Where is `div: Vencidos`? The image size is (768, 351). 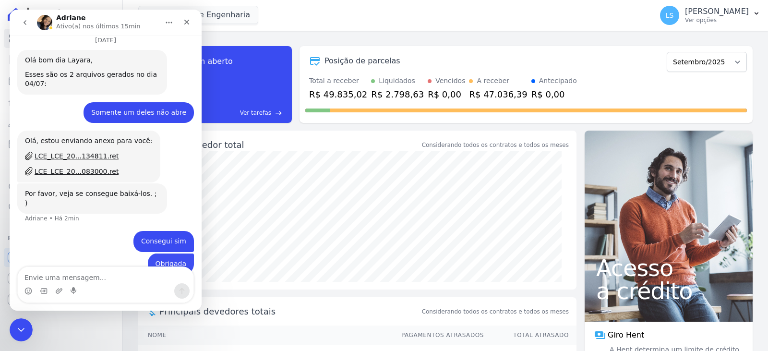
div: Vencidos is located at coordinates (450, 81).